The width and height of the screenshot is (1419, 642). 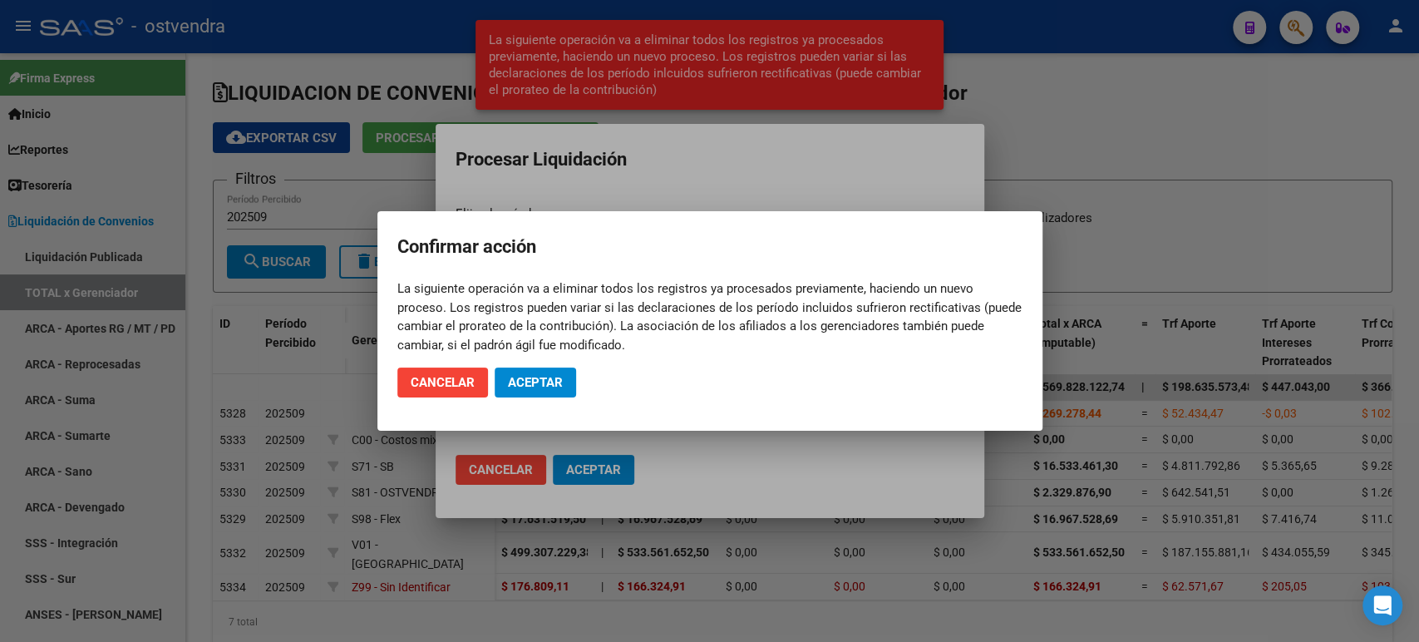 What do you see at coordinates (710, 247) in the screenshot?
I see `h2: Confirmar acción` at bounding box center [710, 247].